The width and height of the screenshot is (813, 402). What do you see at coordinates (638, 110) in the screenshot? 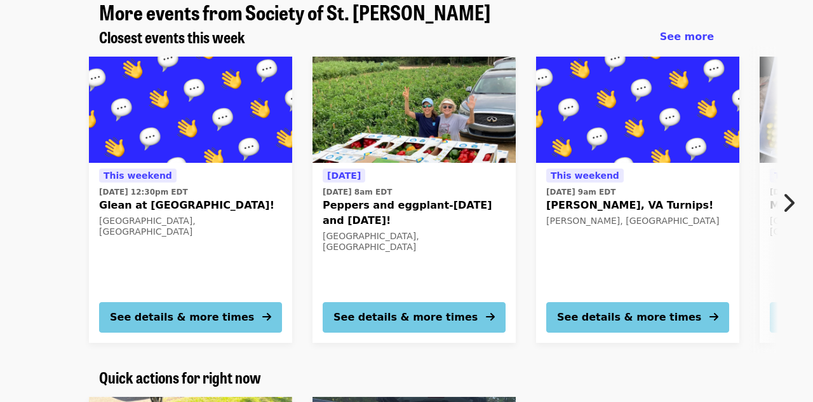
I see `img: Riner, VA Turnips! organized by Society of St. Andrew` at bounding box center [638, 110].